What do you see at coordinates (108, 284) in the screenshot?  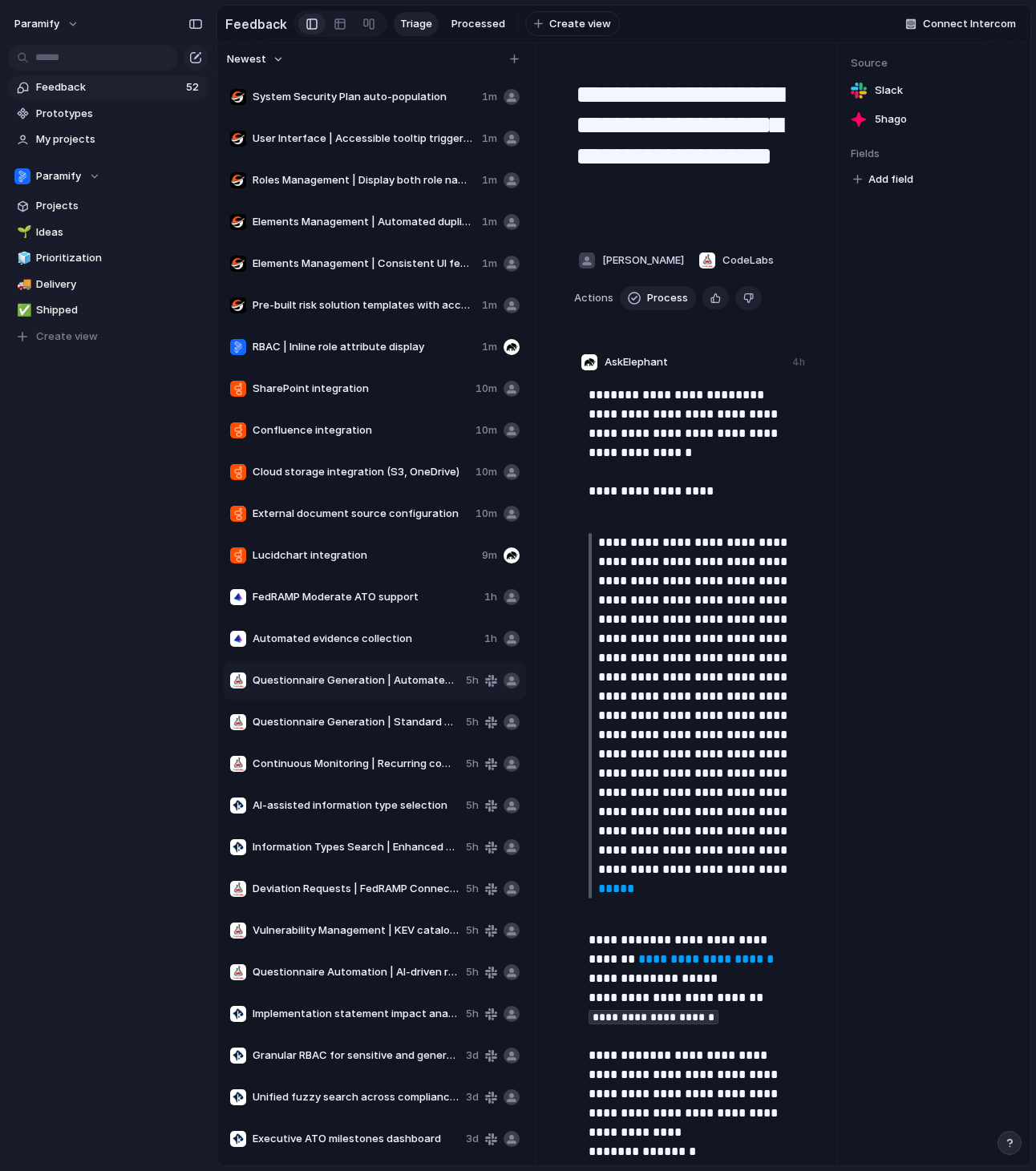 I see `a: 🚚Delivery` at bounding box center [108, 284].